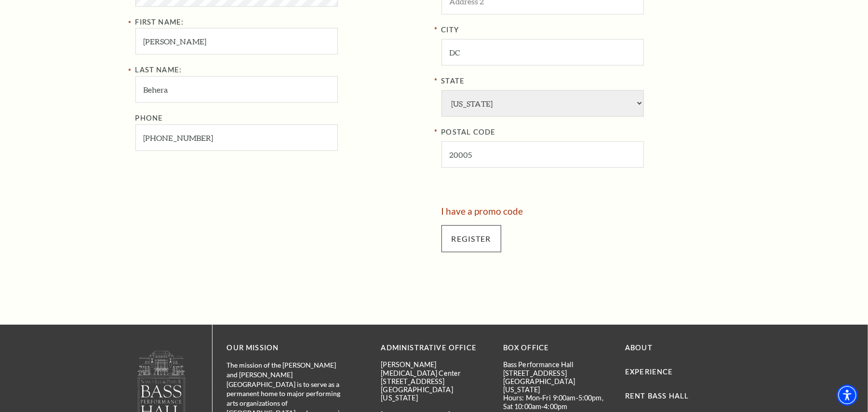 Image resolution: width=868 pixels, height=412 pixels. Describe the element at coordinates (435, 348) in the screenshot. I see `p: Administrative Office` at that location.